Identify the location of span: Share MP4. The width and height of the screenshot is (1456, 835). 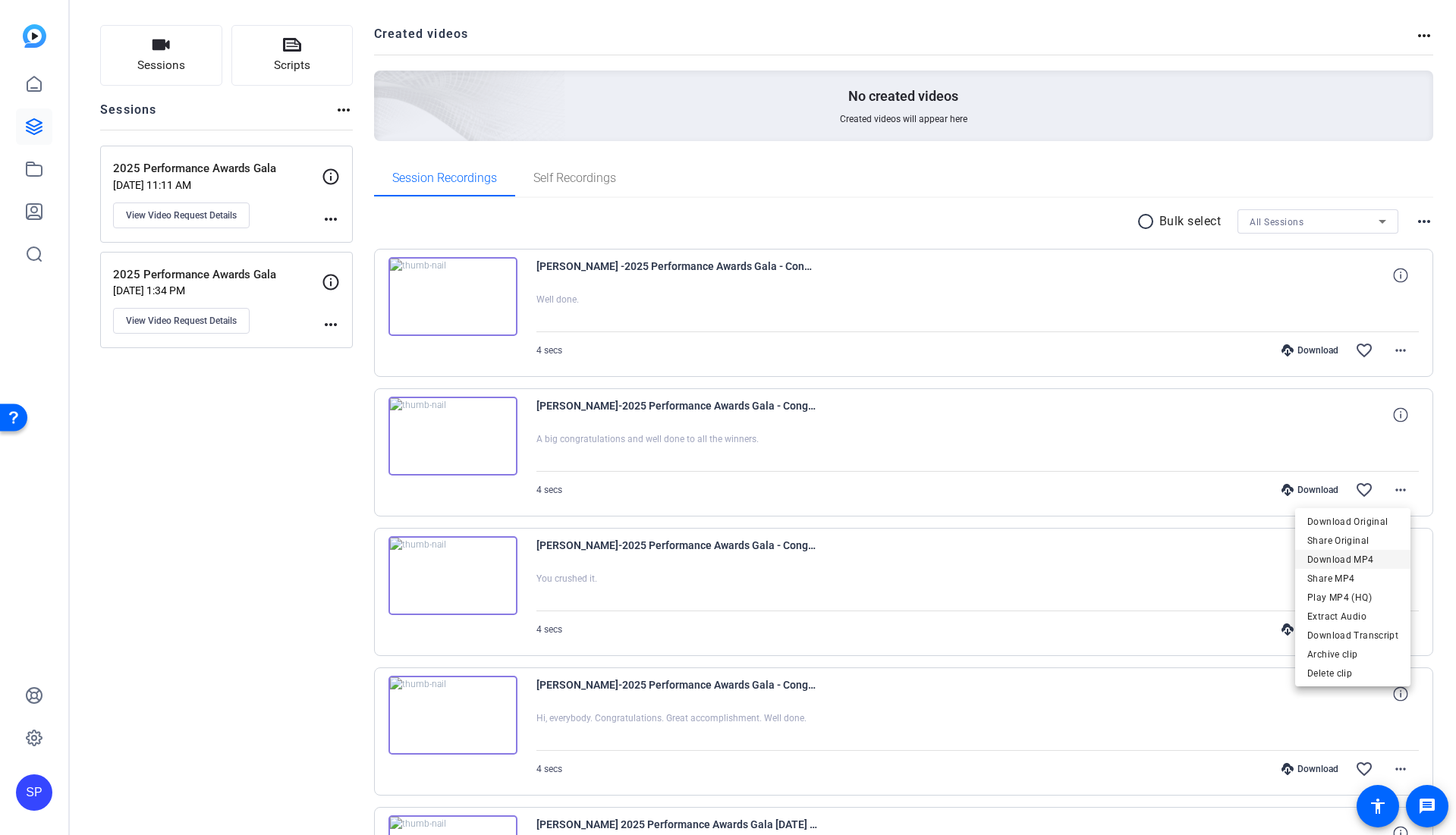
(1353, 578).